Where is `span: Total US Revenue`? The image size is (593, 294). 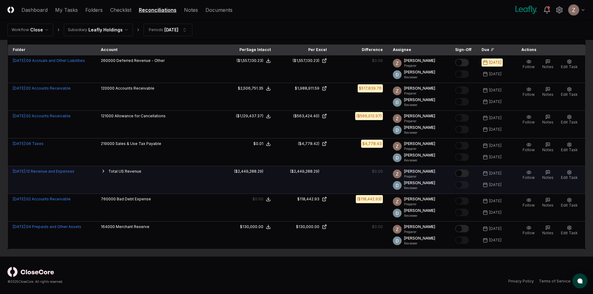 span: Total US Revenue is located at coordinates (125, 171).